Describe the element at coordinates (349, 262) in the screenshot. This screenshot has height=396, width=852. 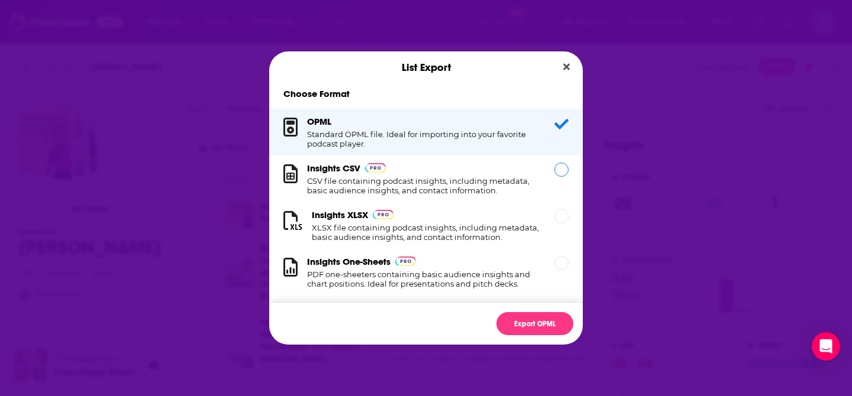
I see `h3: Insights One-Sheets` at that location.